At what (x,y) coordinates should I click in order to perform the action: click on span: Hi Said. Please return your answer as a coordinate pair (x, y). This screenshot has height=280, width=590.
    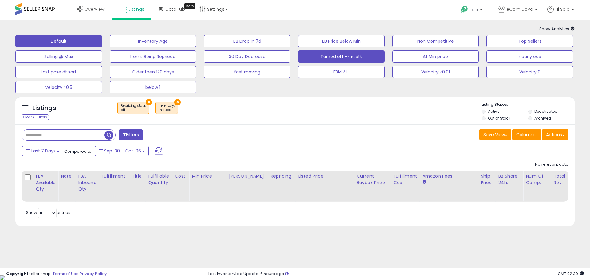
    Looking at the image, I should click on (562, 9).